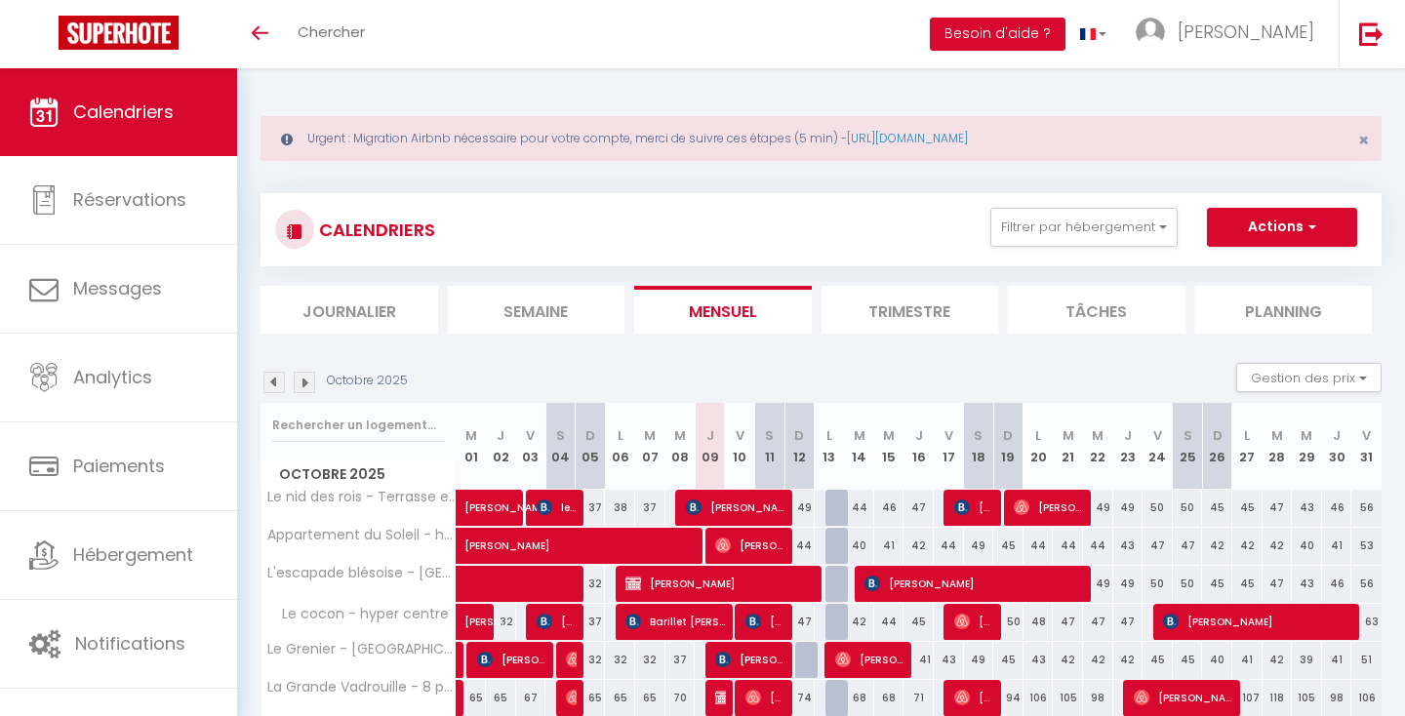 The width and height of the screenshot is (1405, 716). Describe the element at coordinates (1068, 698) in the screenshot. I see `div: 105` at that location.